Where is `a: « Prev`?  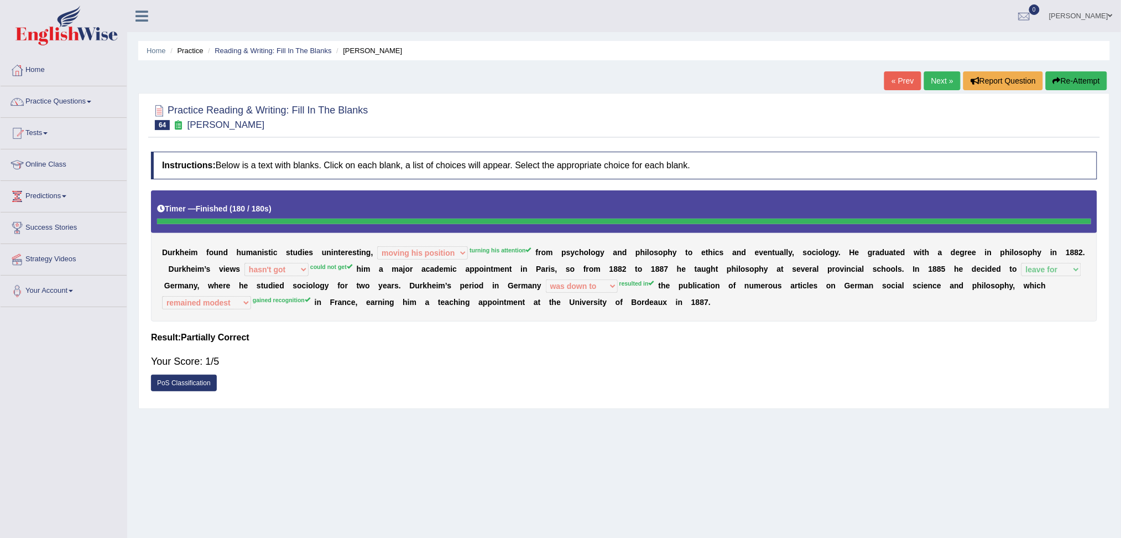
a: « Prev is located at coordinates (903, 81).